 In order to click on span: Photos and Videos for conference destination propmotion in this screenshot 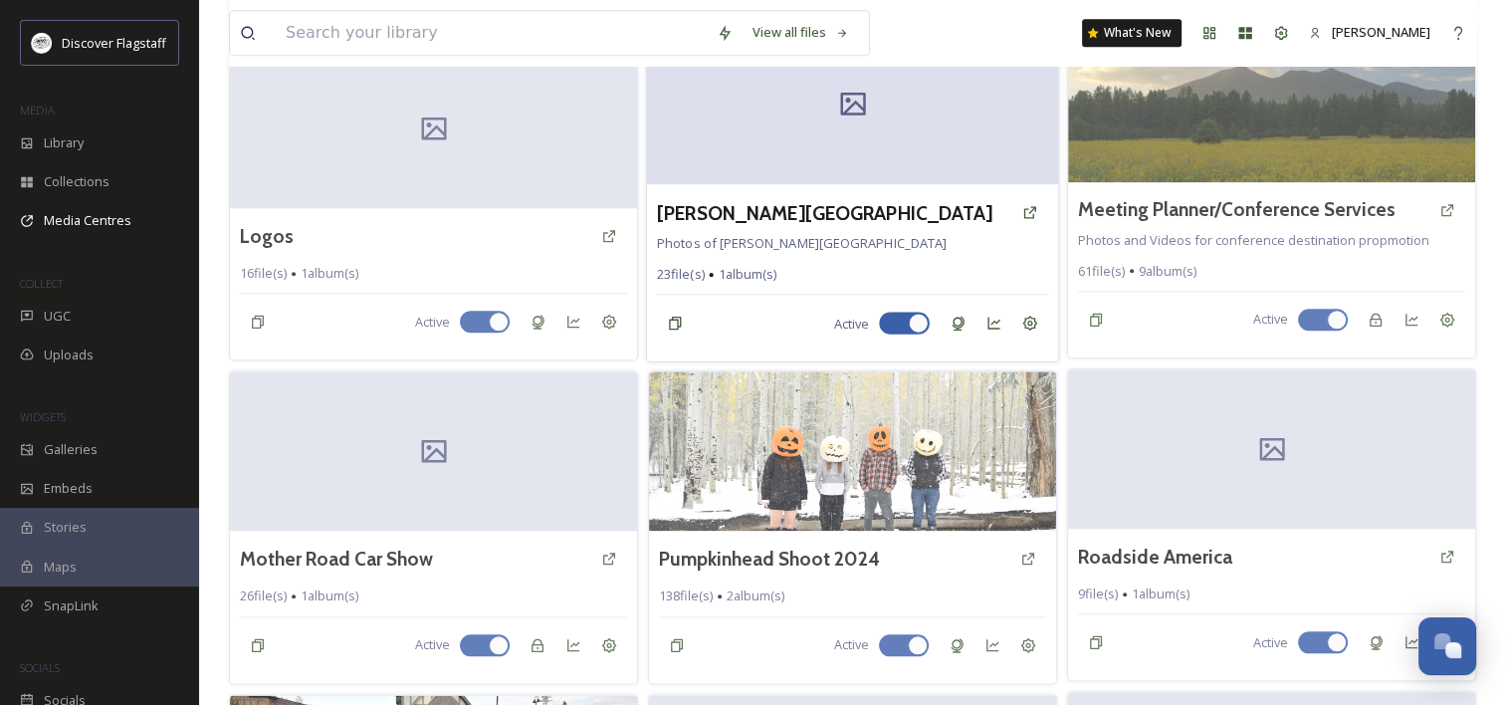, I will do `click(1253, 240)`.